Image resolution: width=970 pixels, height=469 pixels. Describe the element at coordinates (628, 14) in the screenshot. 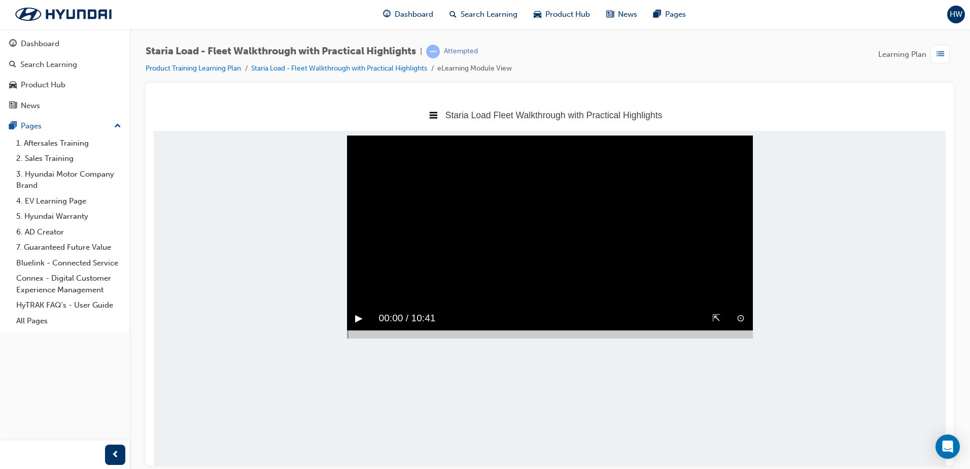

I see `span: News` at that location.